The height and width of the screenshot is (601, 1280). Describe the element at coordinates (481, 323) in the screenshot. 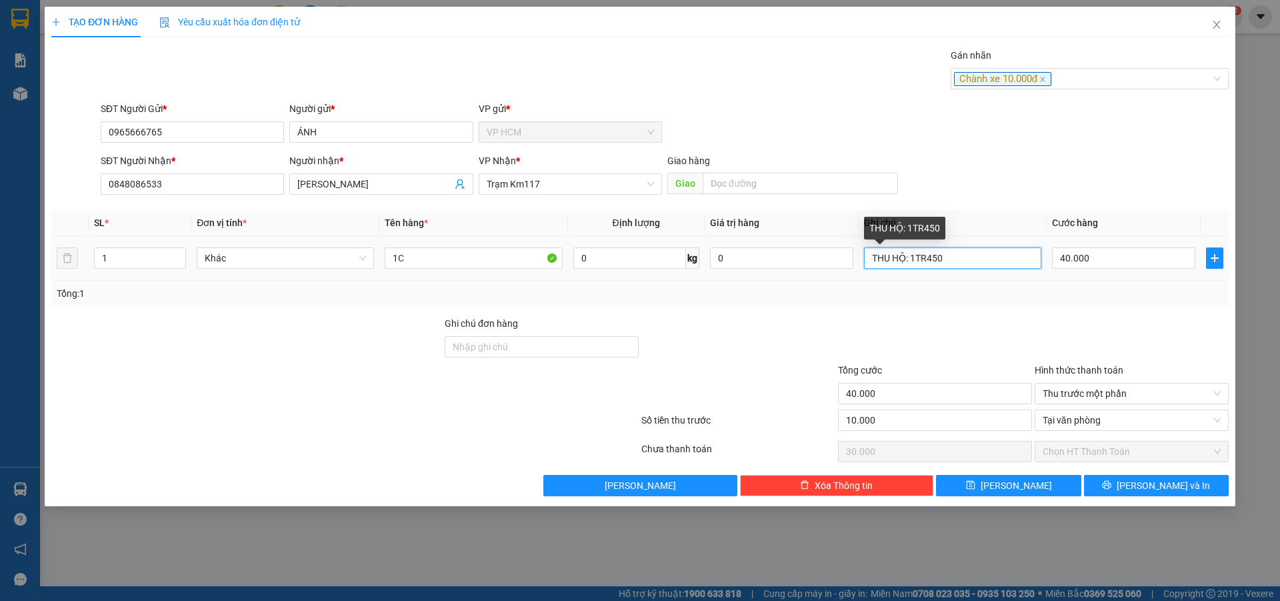

I see `label: Ghi chú đơn hàng` at that location.